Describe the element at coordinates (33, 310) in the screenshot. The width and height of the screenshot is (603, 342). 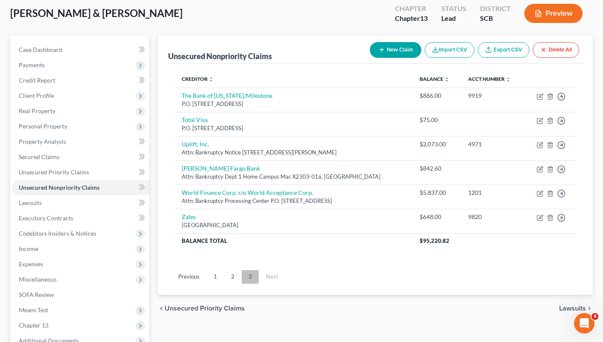
I see `span: Means Test` at that location.